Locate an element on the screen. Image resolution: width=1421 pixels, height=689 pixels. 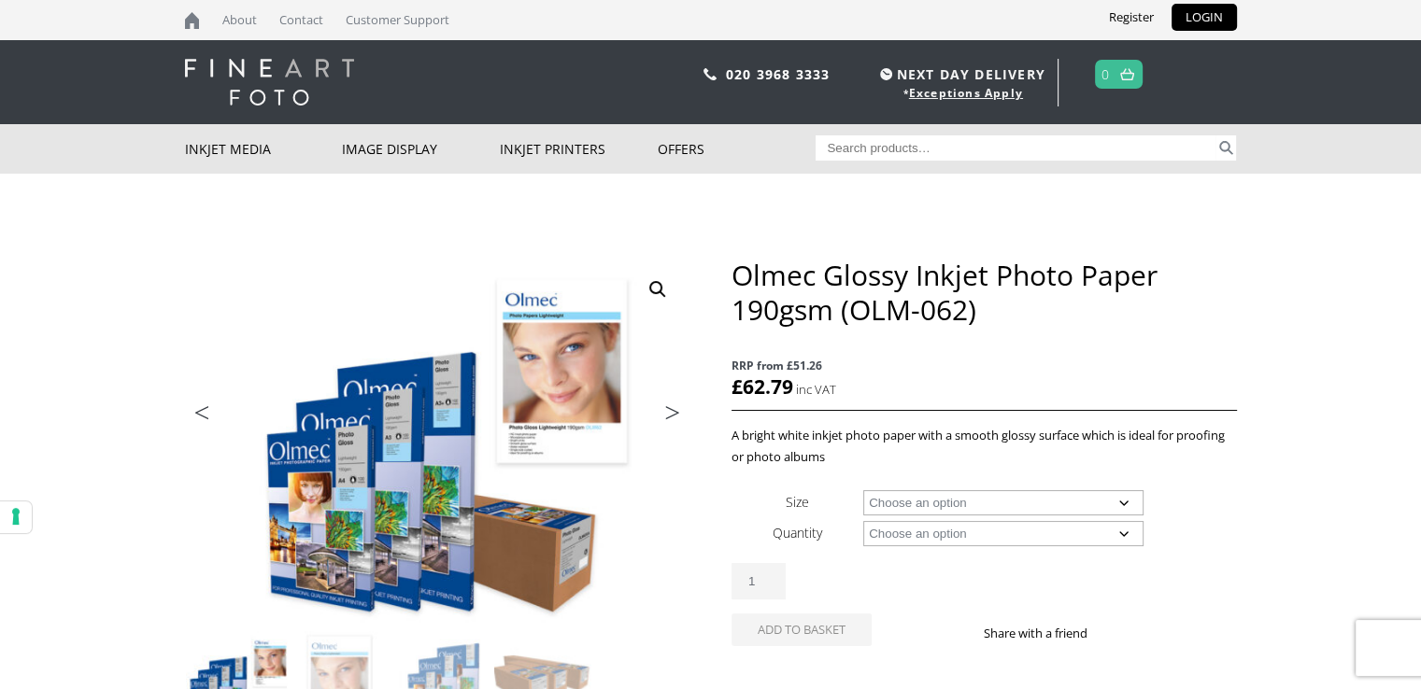
p: A bright white inkjet photo paper with a smooth glossy surface which is ideal for proofing or pho... is located at coordinates (983, 446).